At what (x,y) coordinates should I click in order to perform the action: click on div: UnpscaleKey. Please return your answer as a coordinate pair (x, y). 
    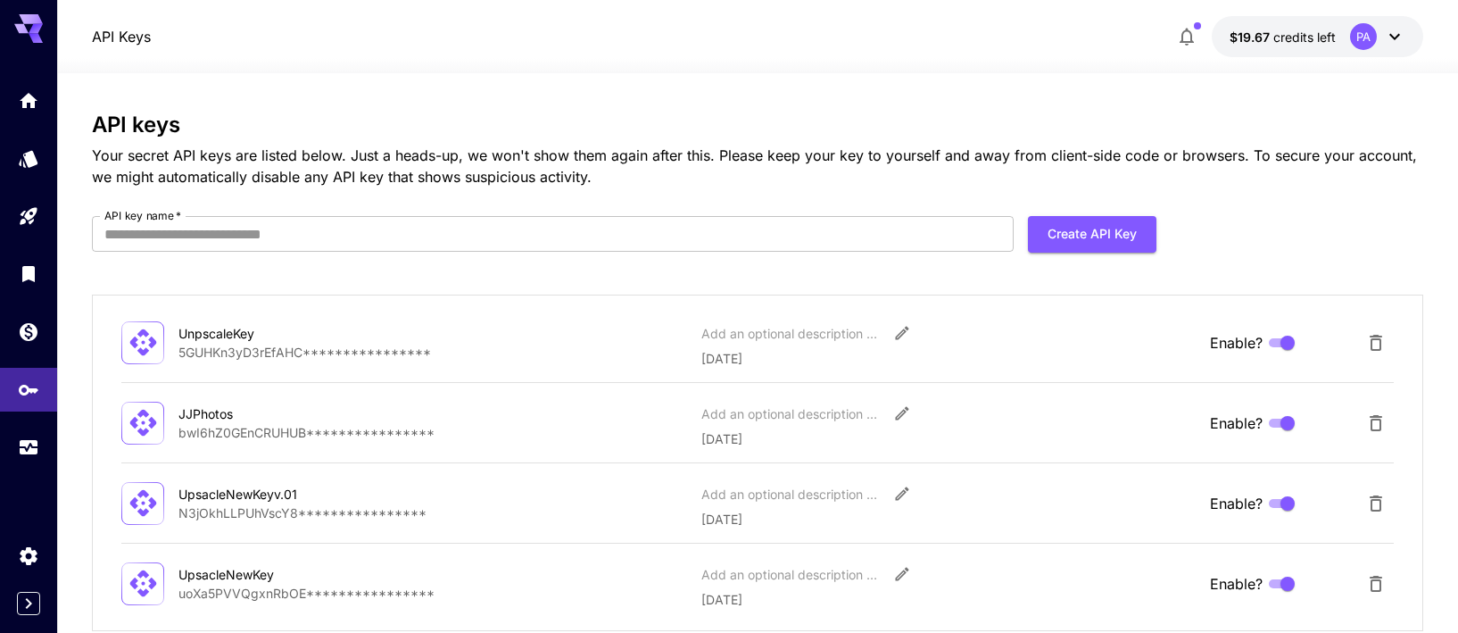
    Looking at the image, I should click on (268, 333).